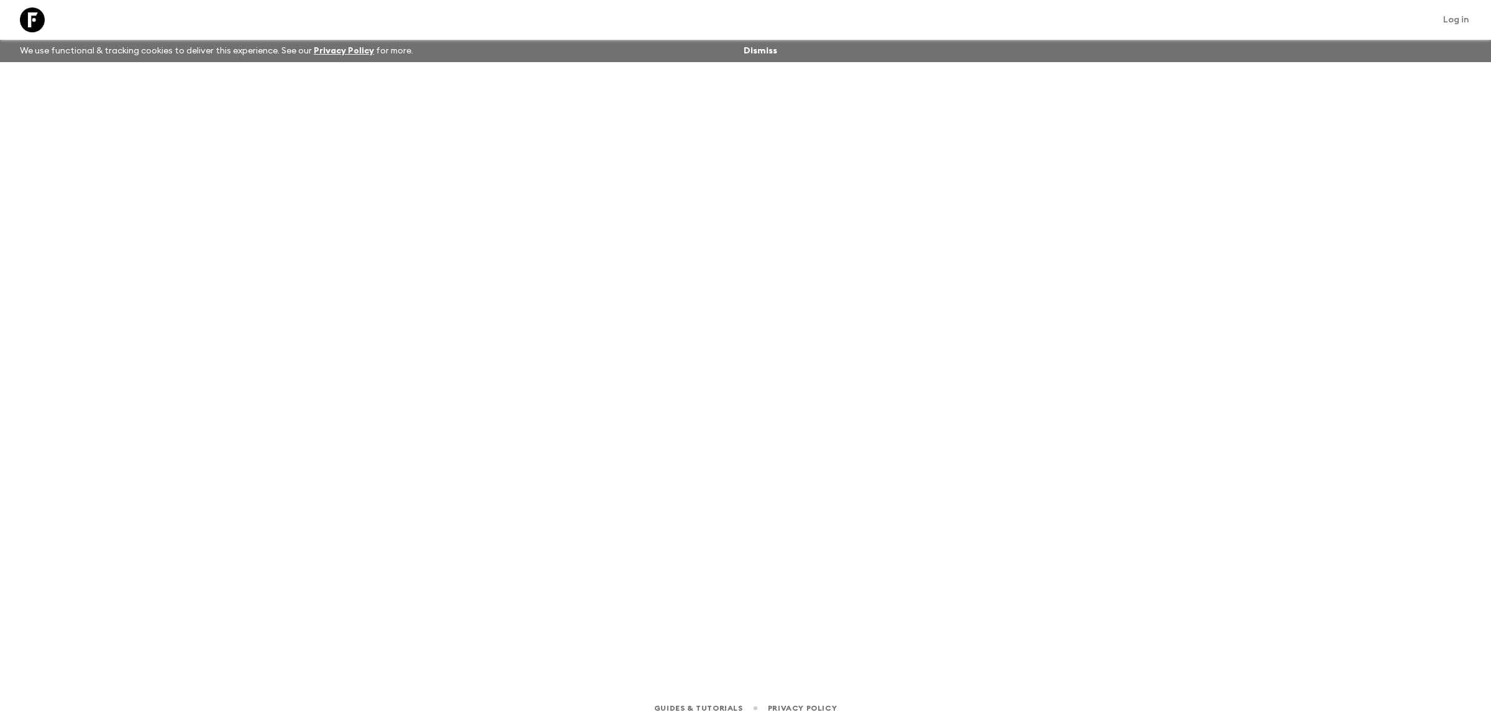 The height and width of the screenshot is (725, 1491). Describe the element at coordinates (1457, 20) in the screenshot. I see `a: Log in` at that location.